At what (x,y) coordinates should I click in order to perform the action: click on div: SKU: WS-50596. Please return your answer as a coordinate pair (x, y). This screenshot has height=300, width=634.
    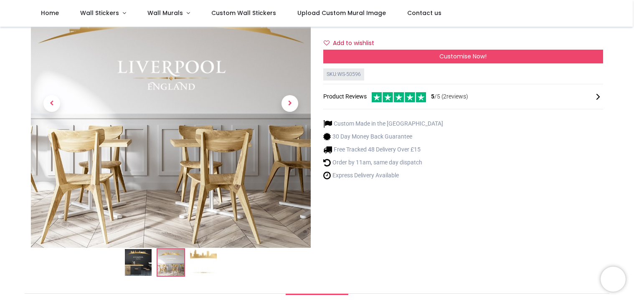
    Looking at the image, I should click on (344, 74).